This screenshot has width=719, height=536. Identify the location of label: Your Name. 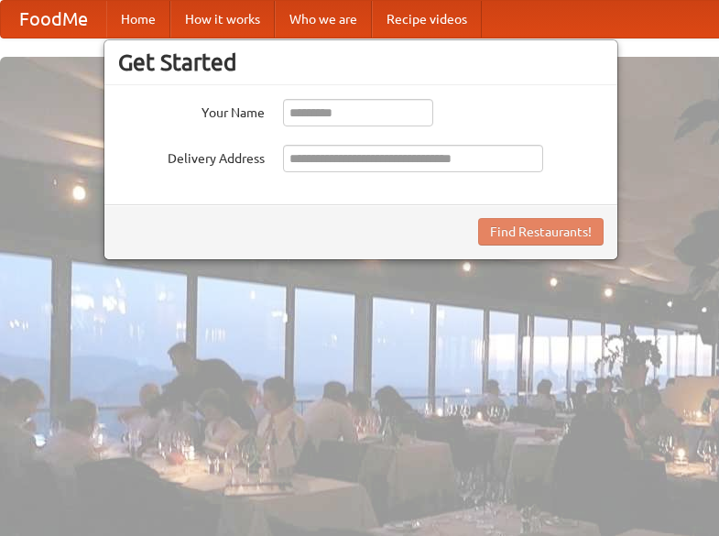
(191, 110).